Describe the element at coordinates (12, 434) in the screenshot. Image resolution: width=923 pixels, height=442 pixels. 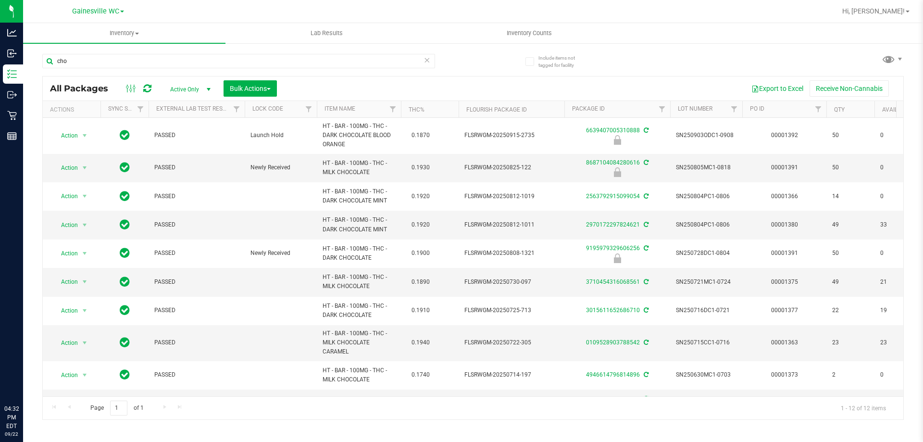
I see `p: 09/22` at that location.